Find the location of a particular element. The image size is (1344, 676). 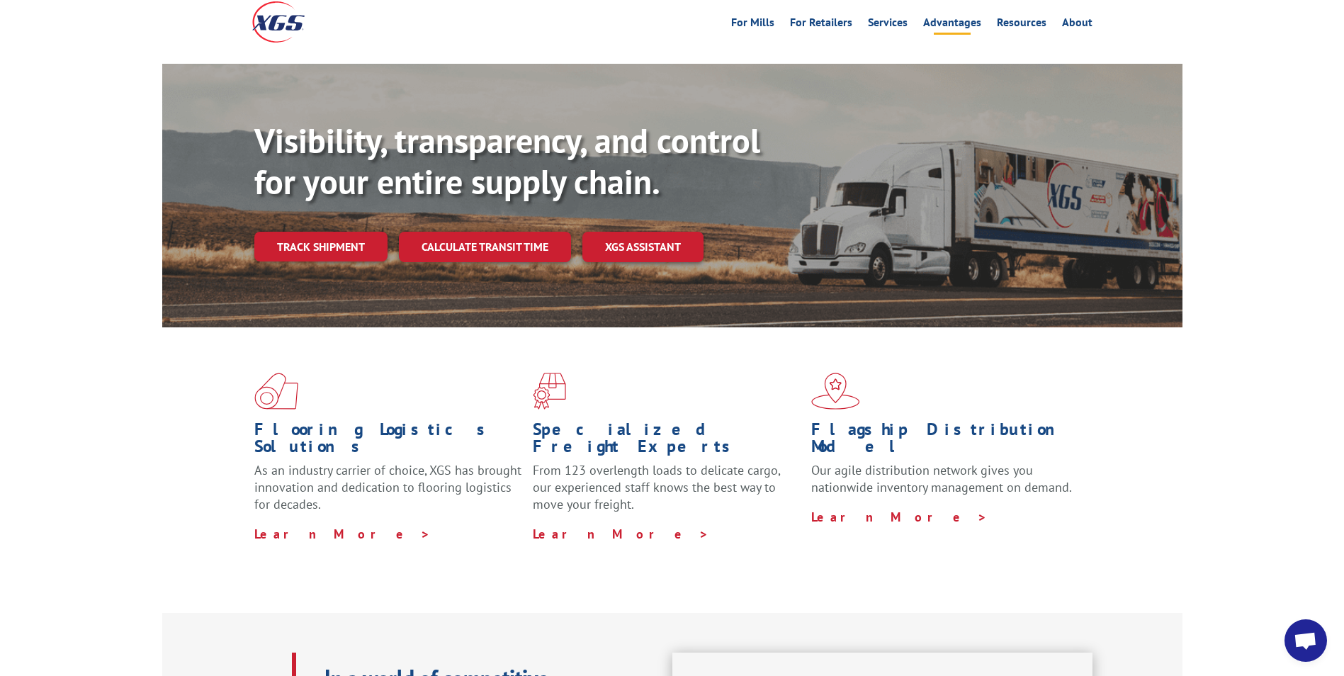

img: xgs-icon-flagship-distribution-model-red is located at coordinates (835, 391).